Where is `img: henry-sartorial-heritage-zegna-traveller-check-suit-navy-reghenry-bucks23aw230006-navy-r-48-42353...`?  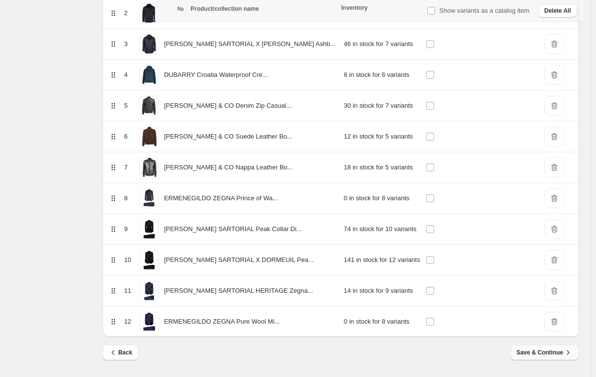 img: henry-sartorial-heritage-zegna-traveller-check-suit-navy-reghenry-bucks23aw230006-navy-r-48-42353... is located at coordinates (149, 291).